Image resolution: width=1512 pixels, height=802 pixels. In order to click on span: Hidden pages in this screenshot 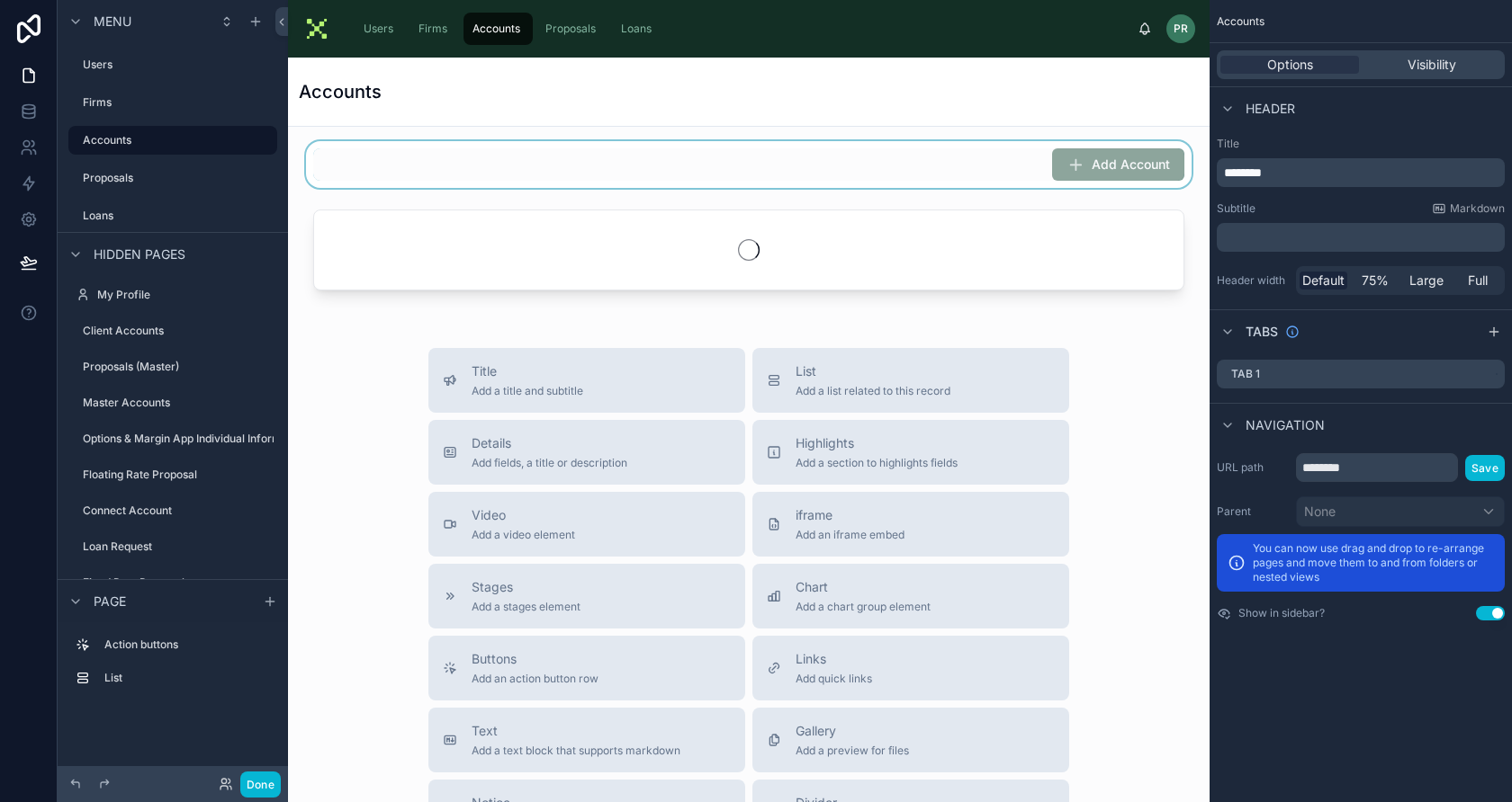, I will do `click(140, 255)`.